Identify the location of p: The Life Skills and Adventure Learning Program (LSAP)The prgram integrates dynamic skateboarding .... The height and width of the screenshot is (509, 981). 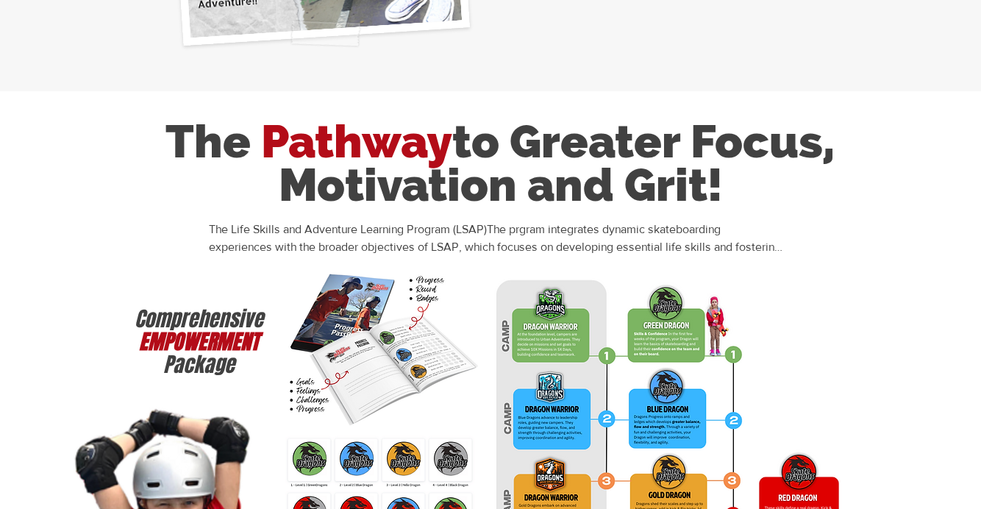
(497, 238).